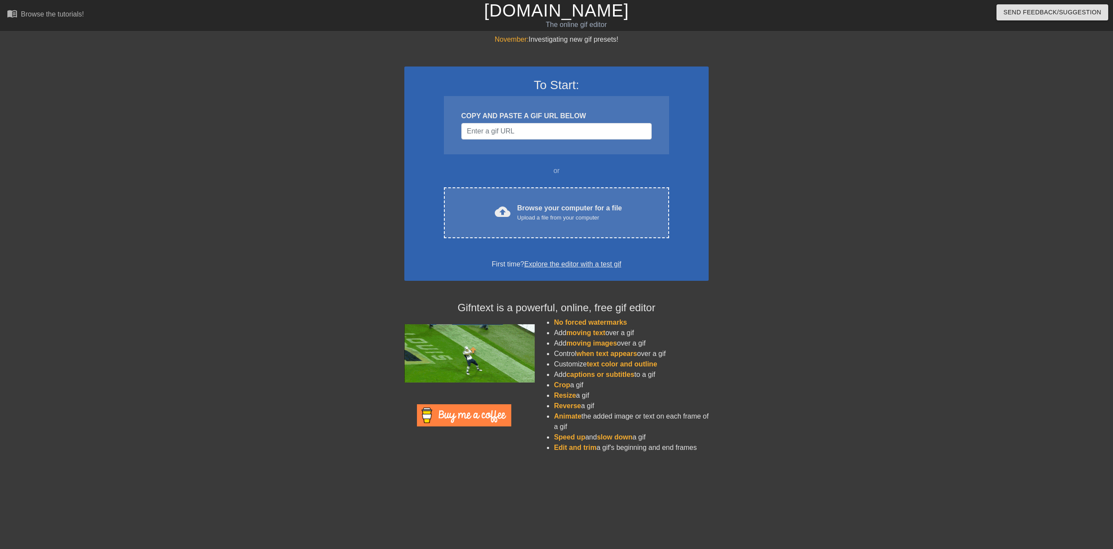  I want to click on img: Buy Me A Coffee, so click(464, 415).